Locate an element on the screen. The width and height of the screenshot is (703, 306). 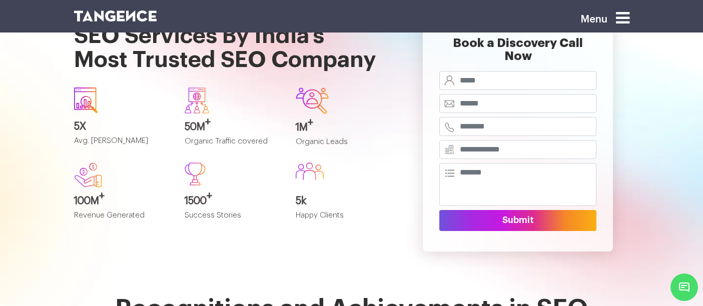
button: Submit is located at coordinates (518, 221).